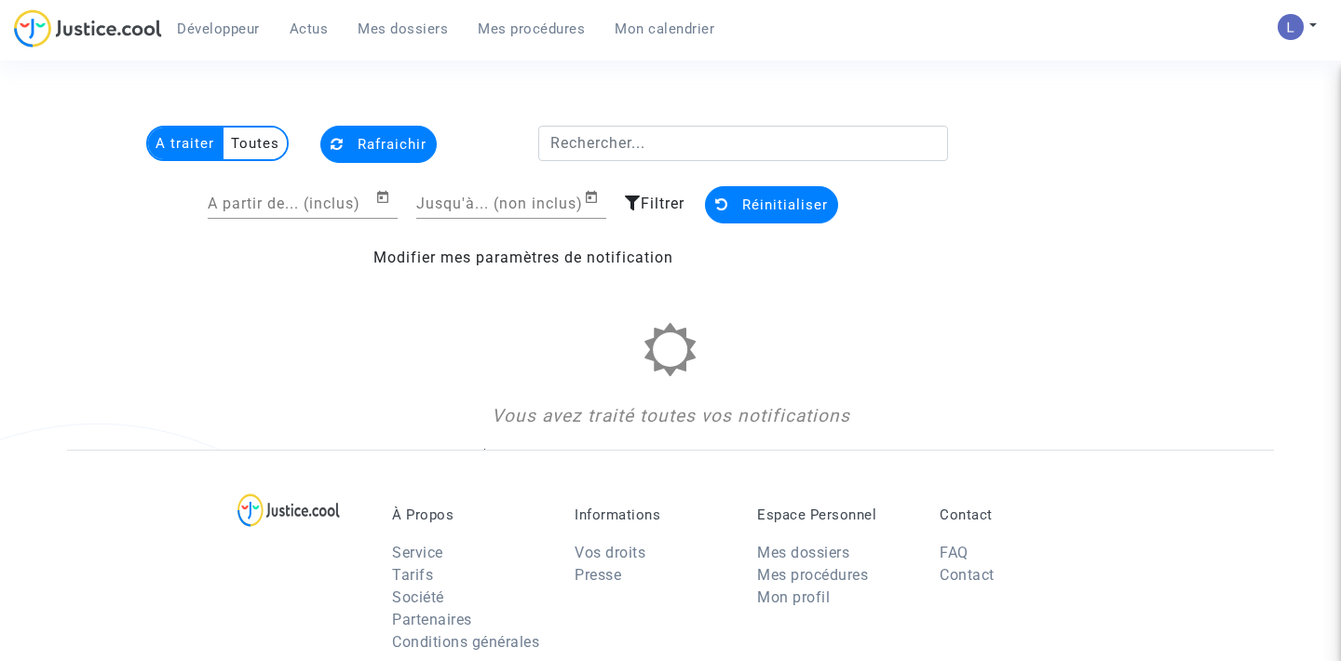  Describe the element at coordinates (531, 29) in the screenshot. I see `span: Mes procédures` at that location.